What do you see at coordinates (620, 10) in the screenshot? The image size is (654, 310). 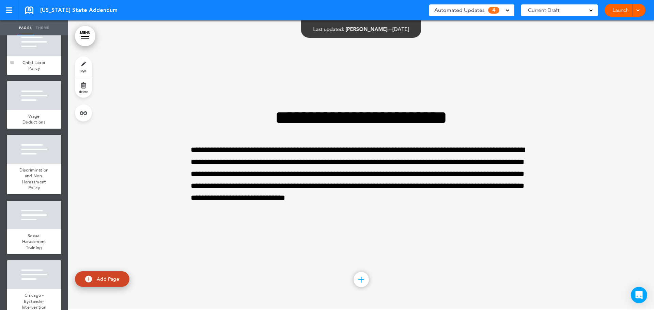 I see `a: Launch` at bounding box center [620, 10].